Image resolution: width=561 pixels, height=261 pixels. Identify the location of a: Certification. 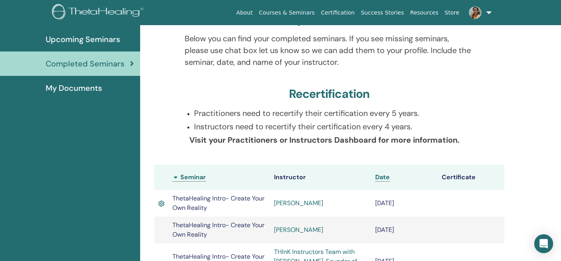
(337, 13).